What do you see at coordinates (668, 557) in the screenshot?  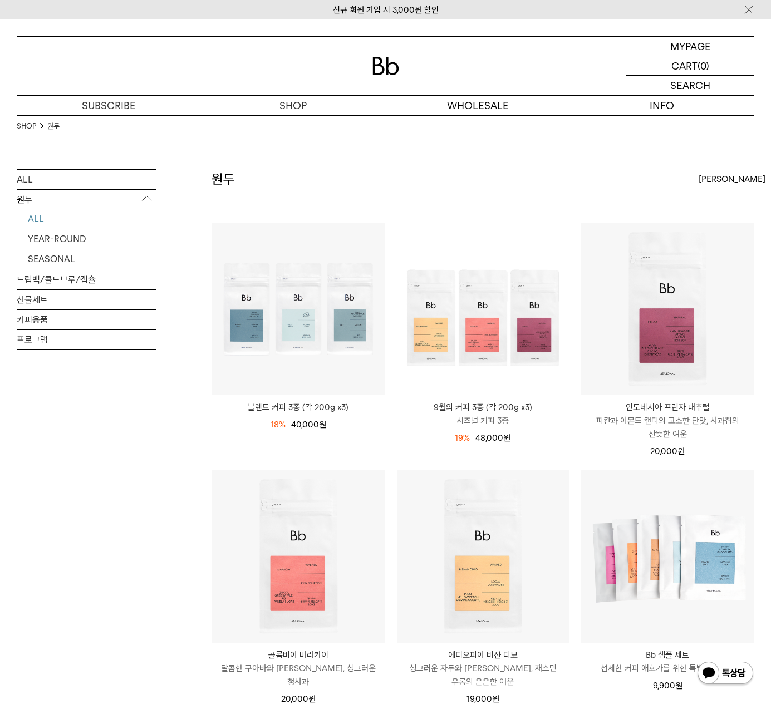 I see `img: Bb 샘플 세트` at bounding box center [668, 557].